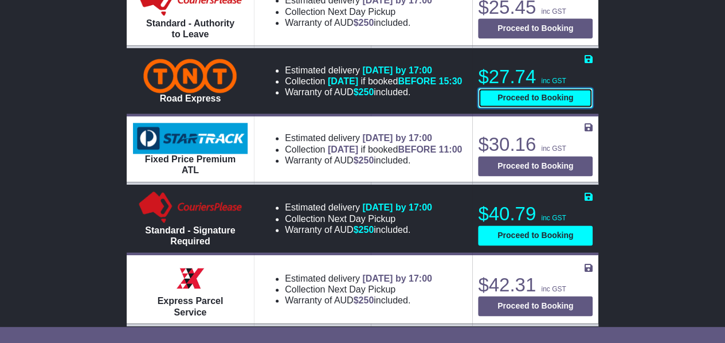 The height and width of the screenshot is (343, 725). Describe the element at coordinates (536, 77) in the screenshot. I see `p: $27.74` at that location.